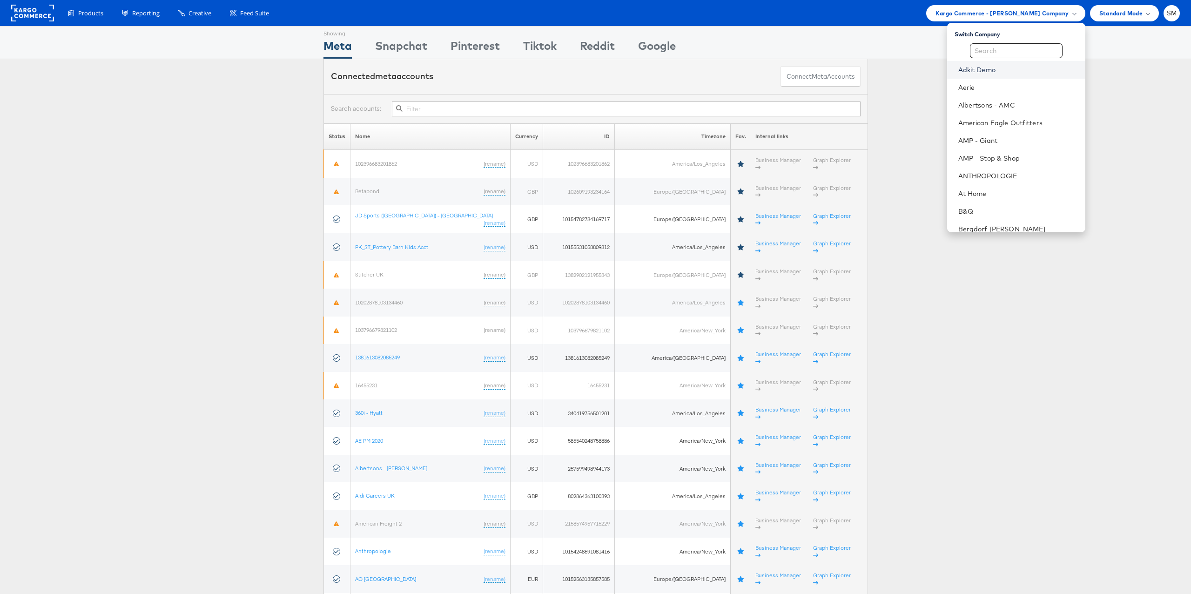 The height and width of the screenshot is (594, 1191). What do you see at coordinates (579, 496) in the screenshot?
I see `td: 802864363100393` at bounding box center [579, 496].